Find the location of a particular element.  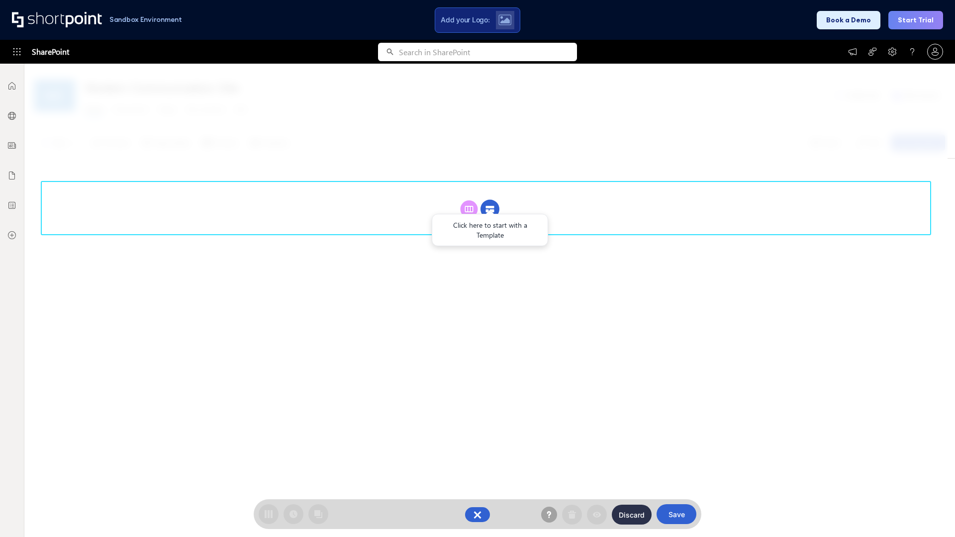

button: Save is located at coordinates (677, 514).